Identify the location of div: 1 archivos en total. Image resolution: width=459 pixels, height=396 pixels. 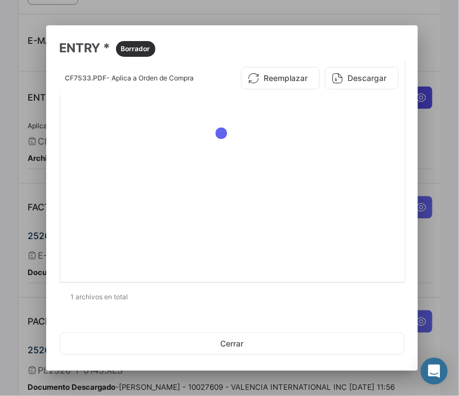
(232, 297).